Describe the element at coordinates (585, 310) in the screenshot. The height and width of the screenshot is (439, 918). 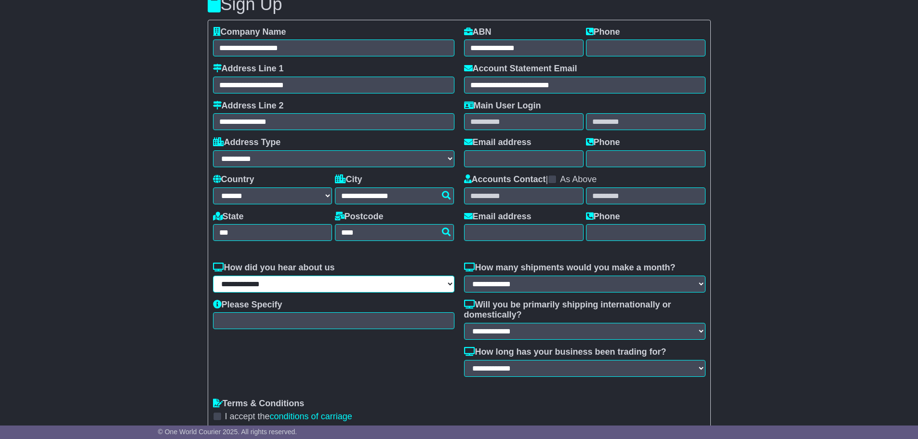
I see `label: Will you be primarily shipping internationally or domestically?` at that location.